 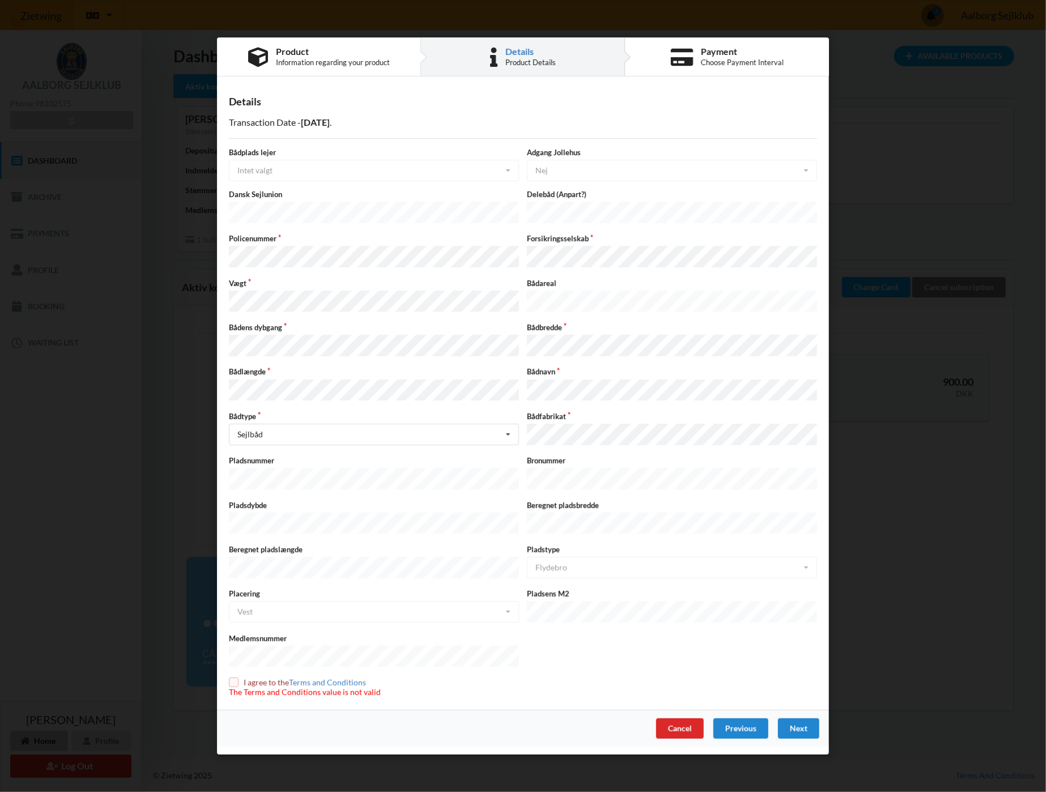 What do you see at coordinates (740, 728) in the screenshot?
I see `div: Previous` at bounding box center [740, 728].